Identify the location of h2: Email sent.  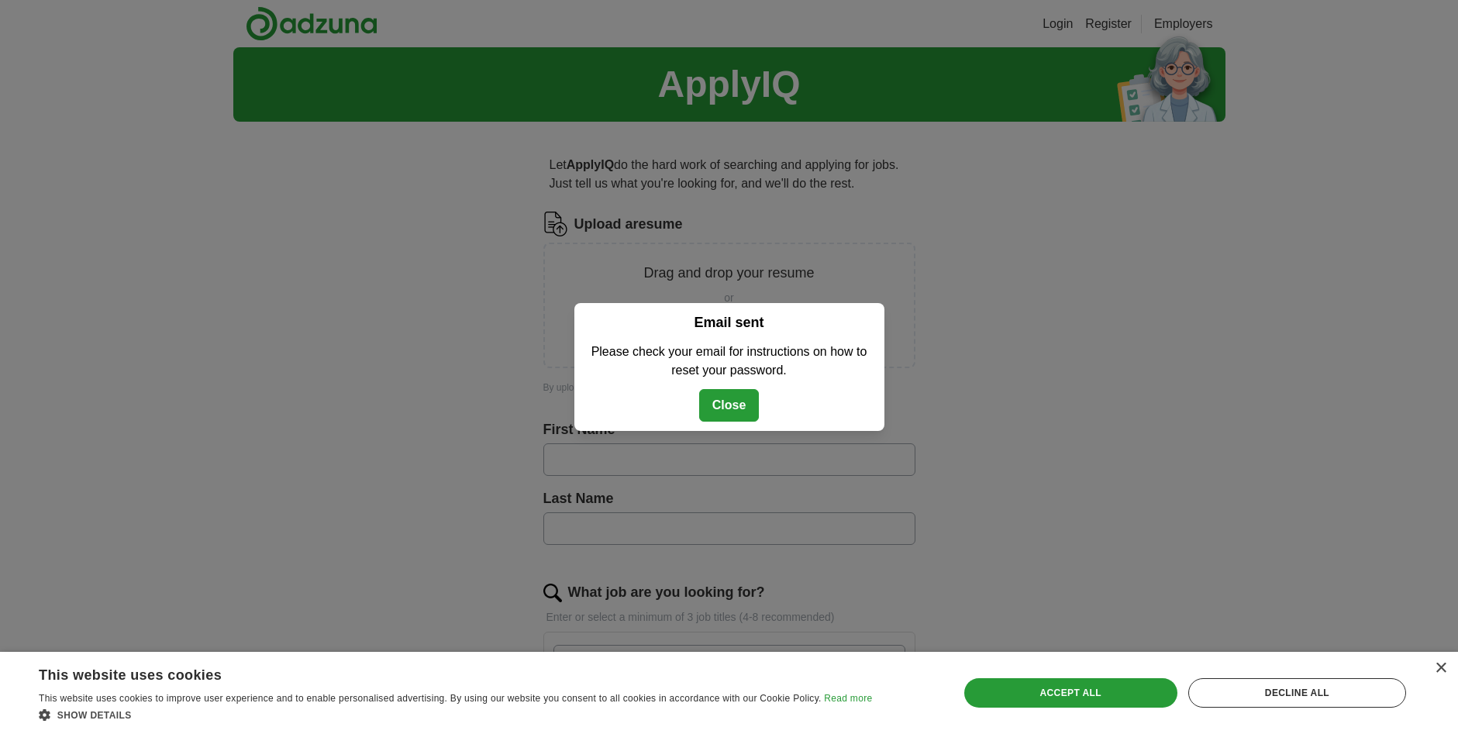
(729, 322).